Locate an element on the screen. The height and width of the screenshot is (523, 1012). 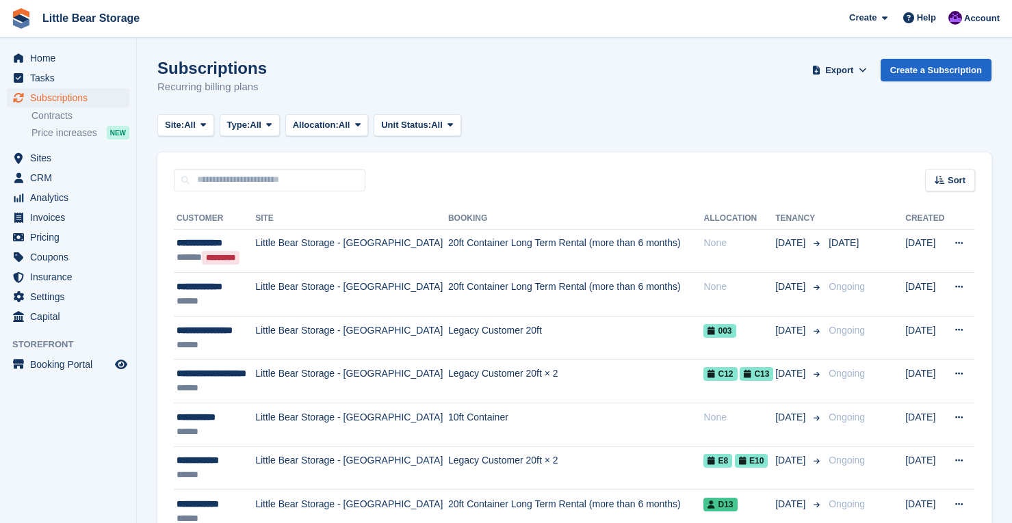
th: Site is located at coordinates (352, 219).